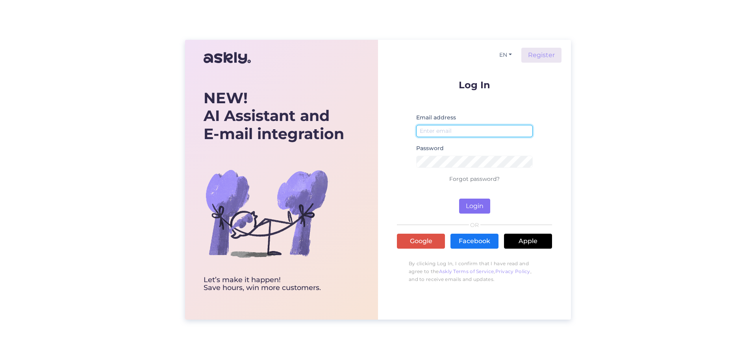 Image resolution: width=756 pixels, height=359 pixels. What do you see at coordinates (227, 58) in the screenshot?
I see `img: Askly` at bounding box center [227, 58].